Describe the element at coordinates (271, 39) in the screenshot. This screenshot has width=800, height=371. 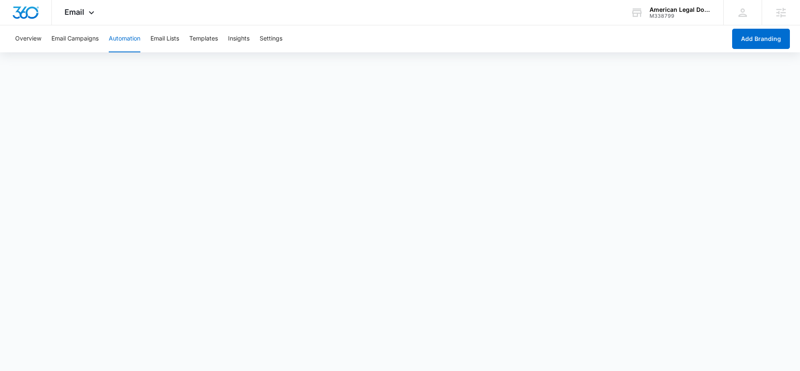
I see `button: Settings` at that location.